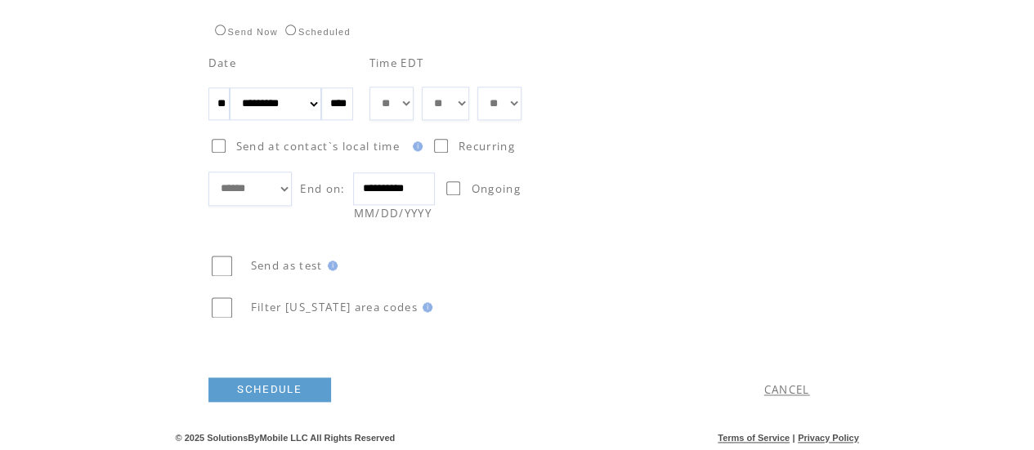  What do you see at coordinates (754, 438) in the screenshot?
I see `a: Terms of Service` at bounding box center [754, 438].